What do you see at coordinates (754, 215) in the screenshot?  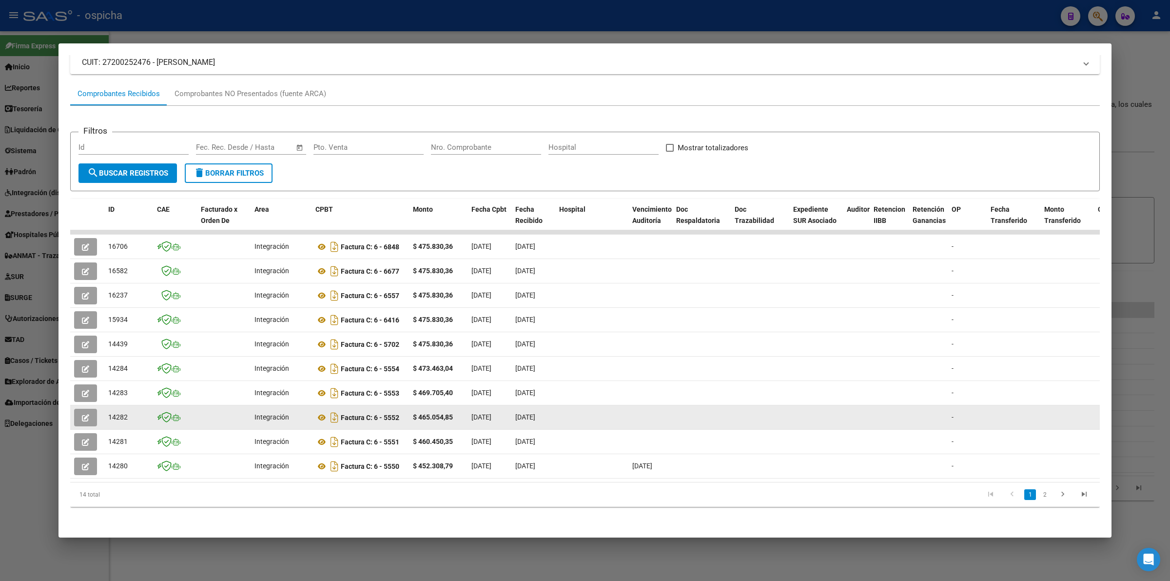 I see `span: Doc Trazabilidad` at bounding box center [754, 215].